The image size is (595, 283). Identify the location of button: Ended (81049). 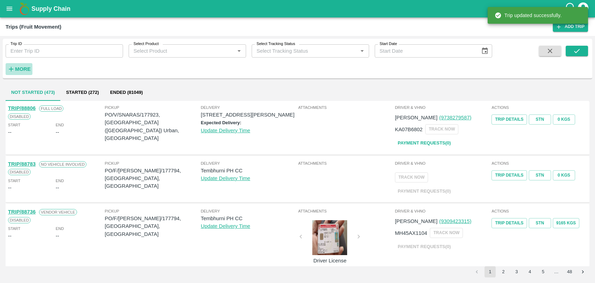
(127, 92).